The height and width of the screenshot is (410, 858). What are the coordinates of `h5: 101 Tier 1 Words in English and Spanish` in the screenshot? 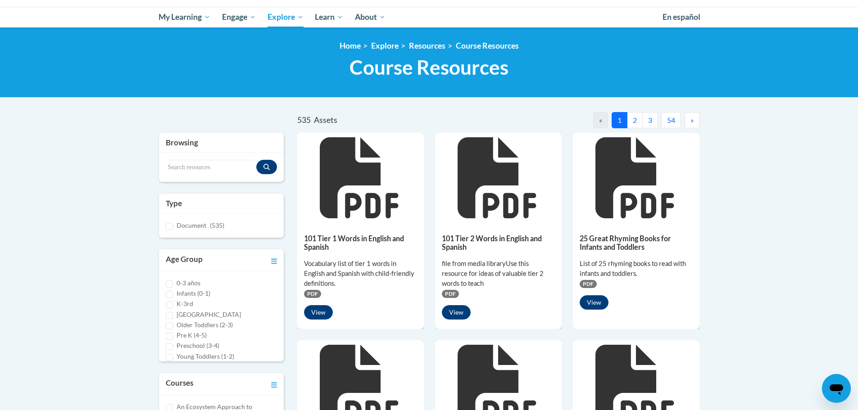 It's located at (360, 243).